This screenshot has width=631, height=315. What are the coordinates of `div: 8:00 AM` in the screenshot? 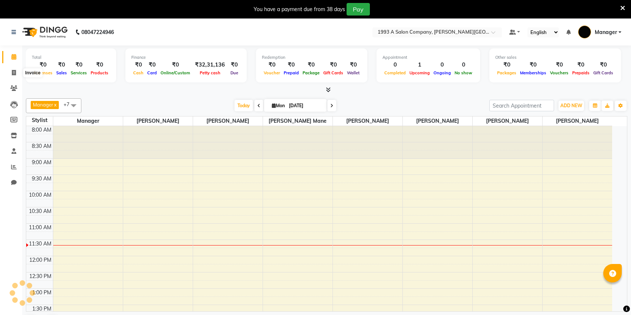 It's located at (41, 130).